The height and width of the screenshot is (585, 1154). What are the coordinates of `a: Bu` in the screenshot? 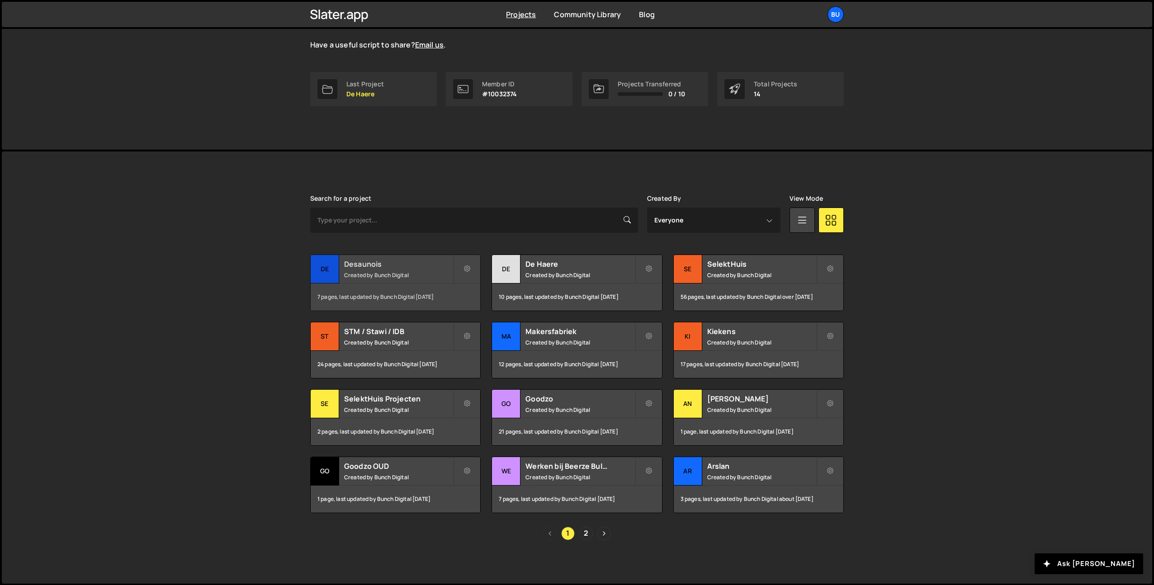 It's located at (835, 14).